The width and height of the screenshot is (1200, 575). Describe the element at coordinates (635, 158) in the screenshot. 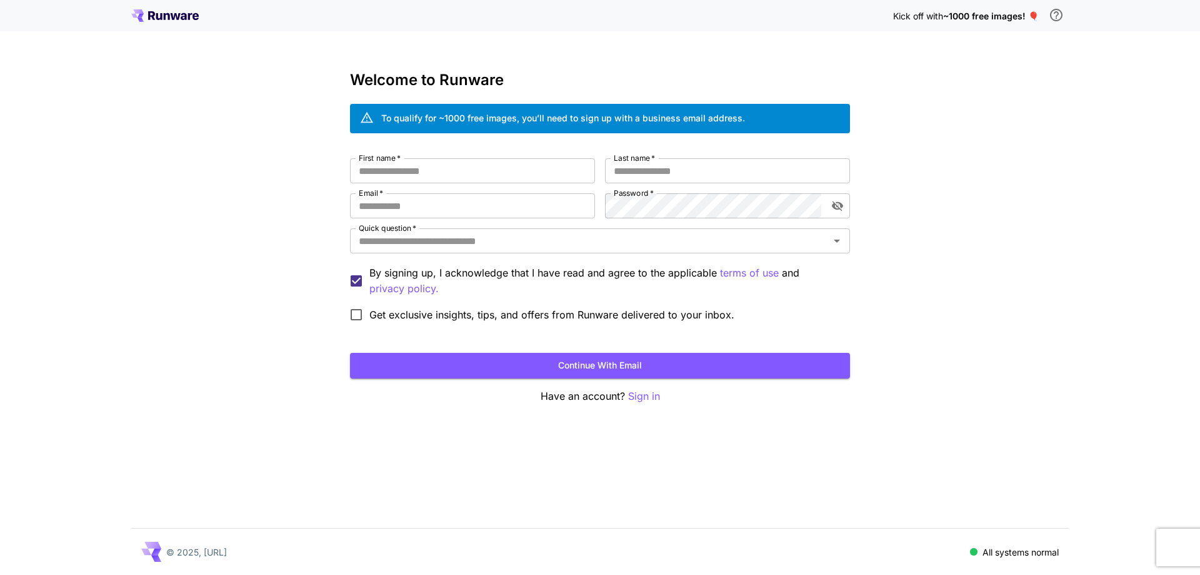

I see `label: Last name` at that location.